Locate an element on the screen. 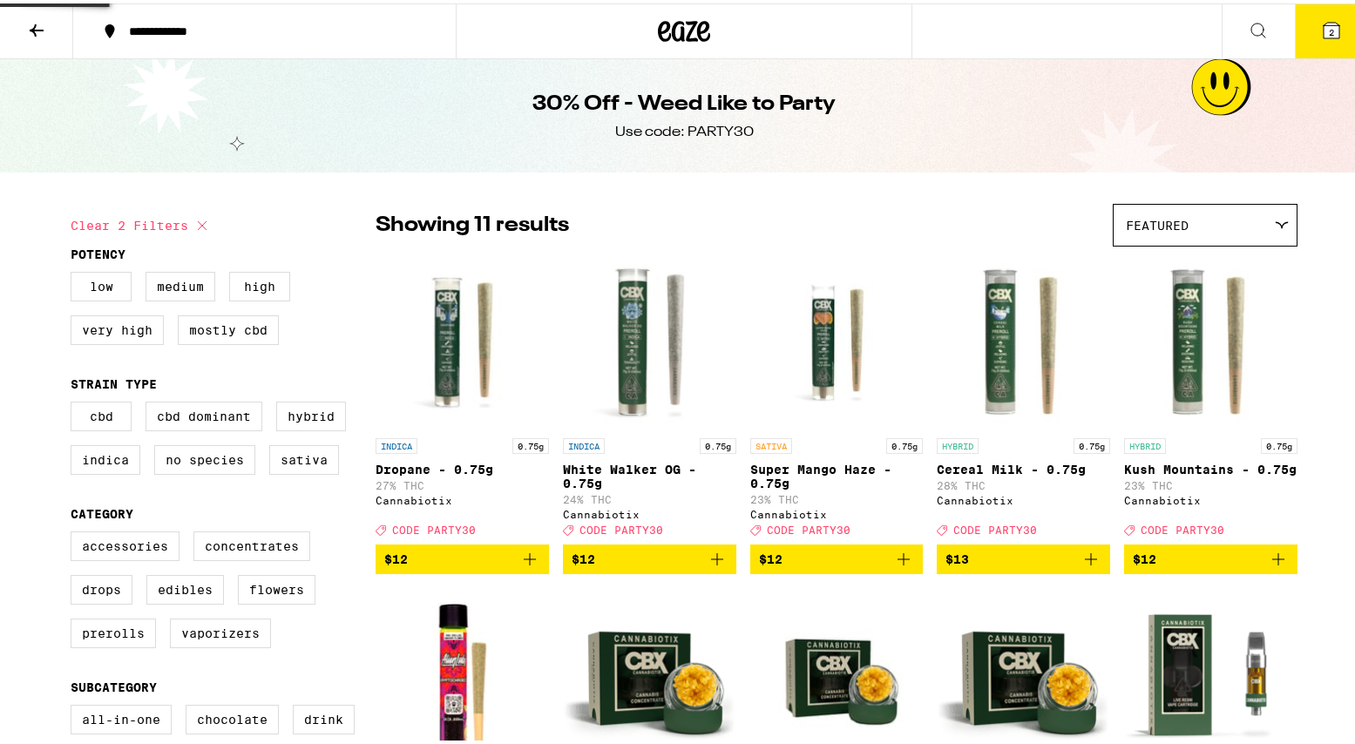 The width and height of the screenshot is (1355, 744). button: Clear 2 filters is located at coordinates (141, 222).